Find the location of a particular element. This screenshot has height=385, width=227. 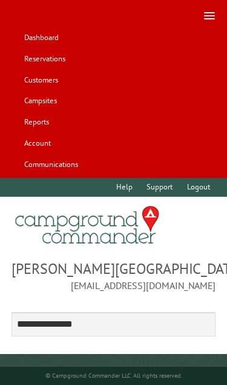

a: Campsites is located at coordinates (40, 101).